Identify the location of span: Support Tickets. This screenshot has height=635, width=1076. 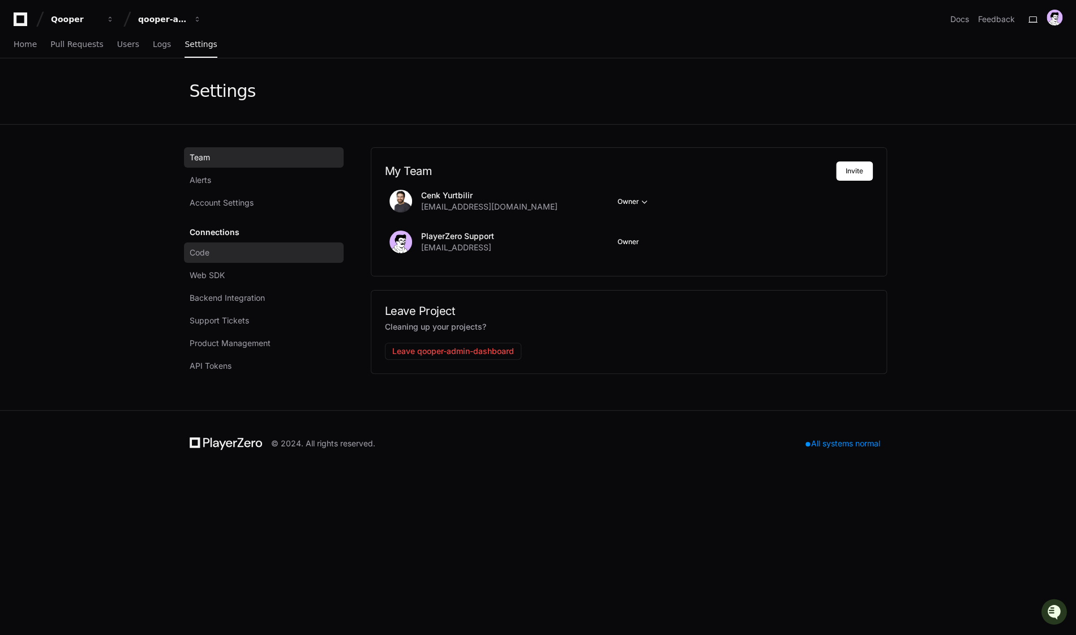
(219, 320).